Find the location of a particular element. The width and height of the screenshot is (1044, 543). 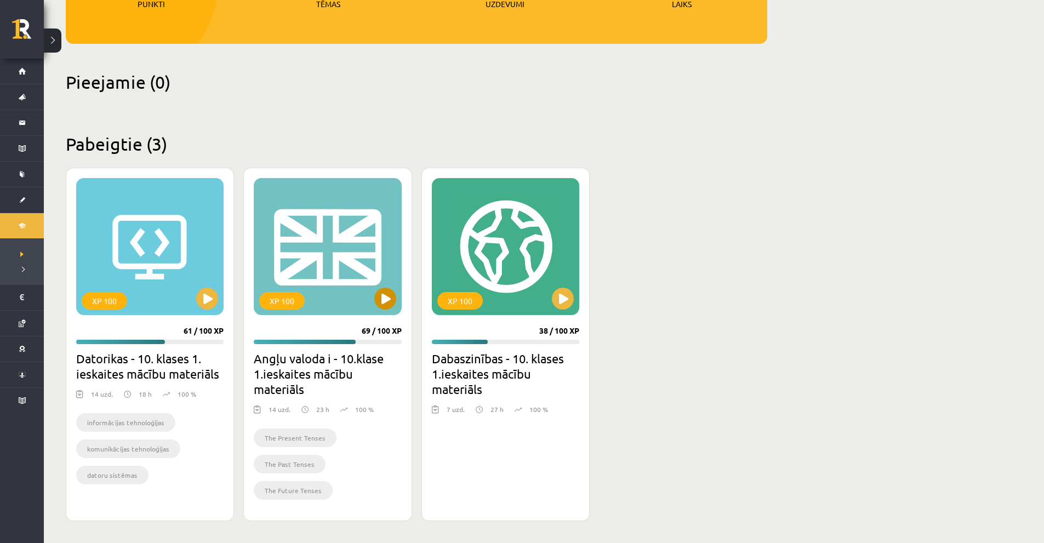

p: 18 h is located at coordinates (145, 394).